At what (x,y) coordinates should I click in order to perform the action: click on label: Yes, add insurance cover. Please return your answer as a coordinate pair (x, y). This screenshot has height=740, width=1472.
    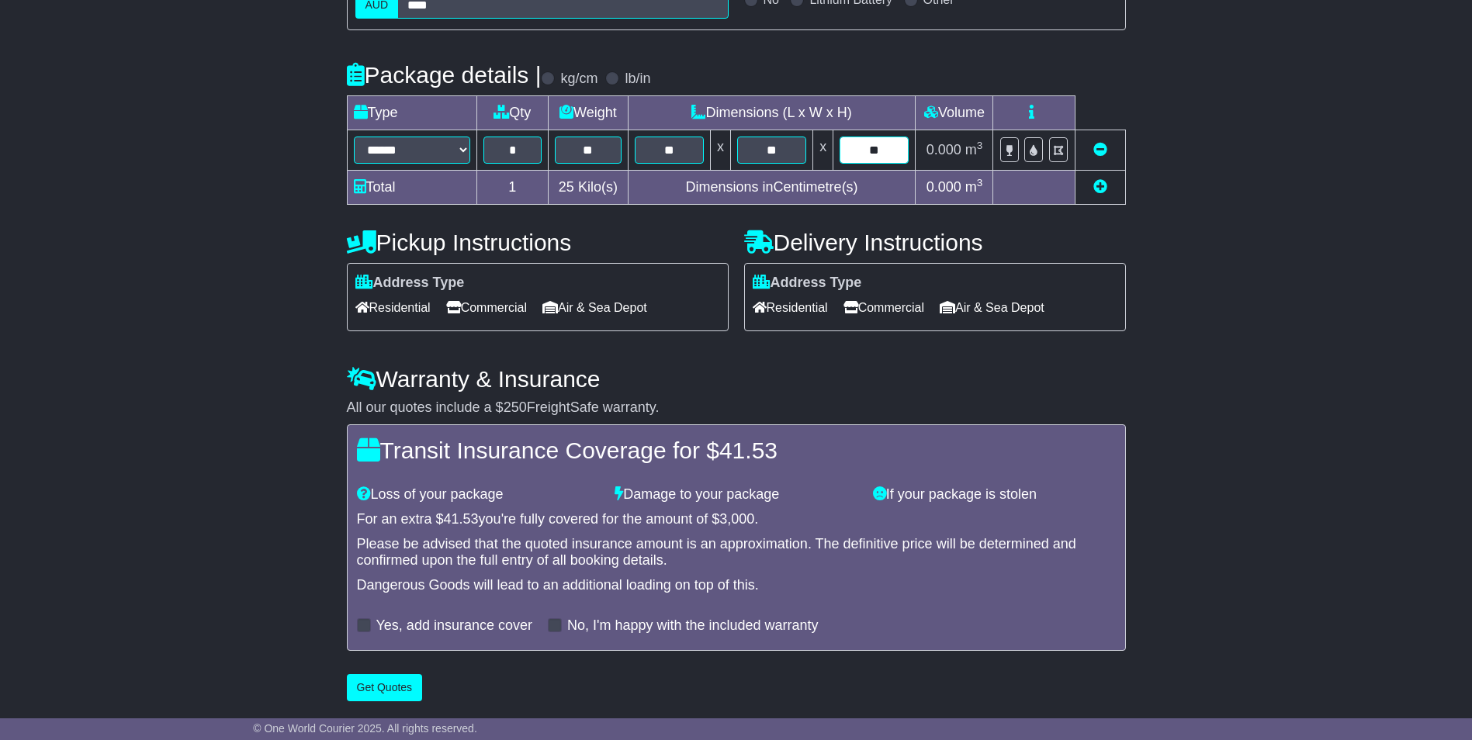
    Looking at the image, I should click on (454, 626).